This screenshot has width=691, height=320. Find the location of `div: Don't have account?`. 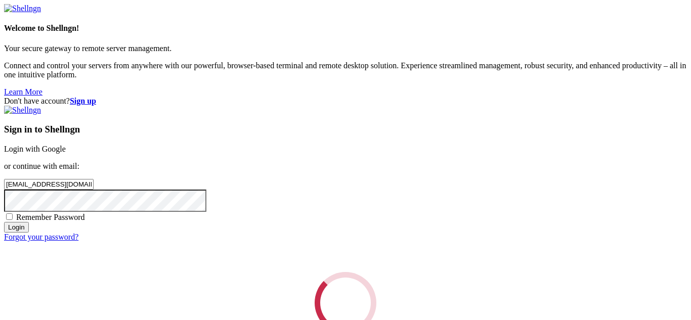

div: Don't have account? is located at coordinates (346, 101).